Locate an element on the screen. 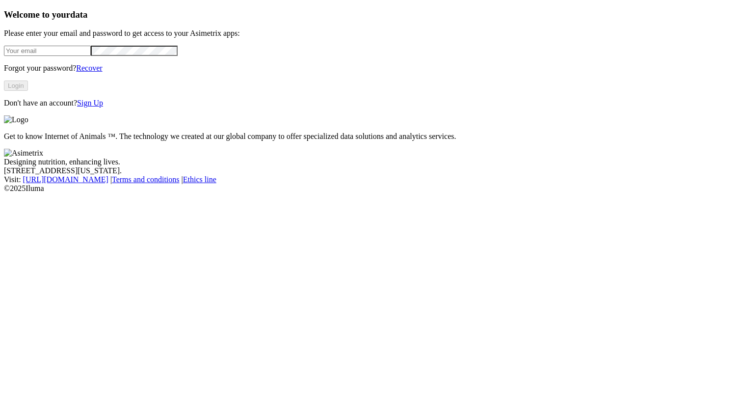 Image resolution: width=742 pixels, height=404 pixels. img: Logo is located at coordinates (16, 120).